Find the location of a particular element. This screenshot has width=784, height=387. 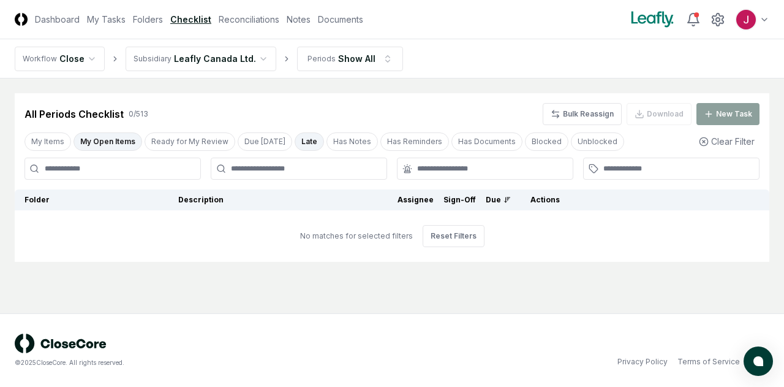

button: Reset Filters is located at coordinates (454, 236).